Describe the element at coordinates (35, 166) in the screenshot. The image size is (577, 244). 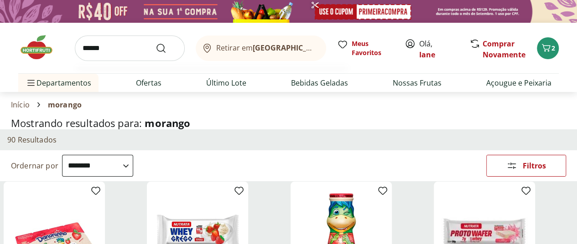
I see `label: Ordernar por` at that location.